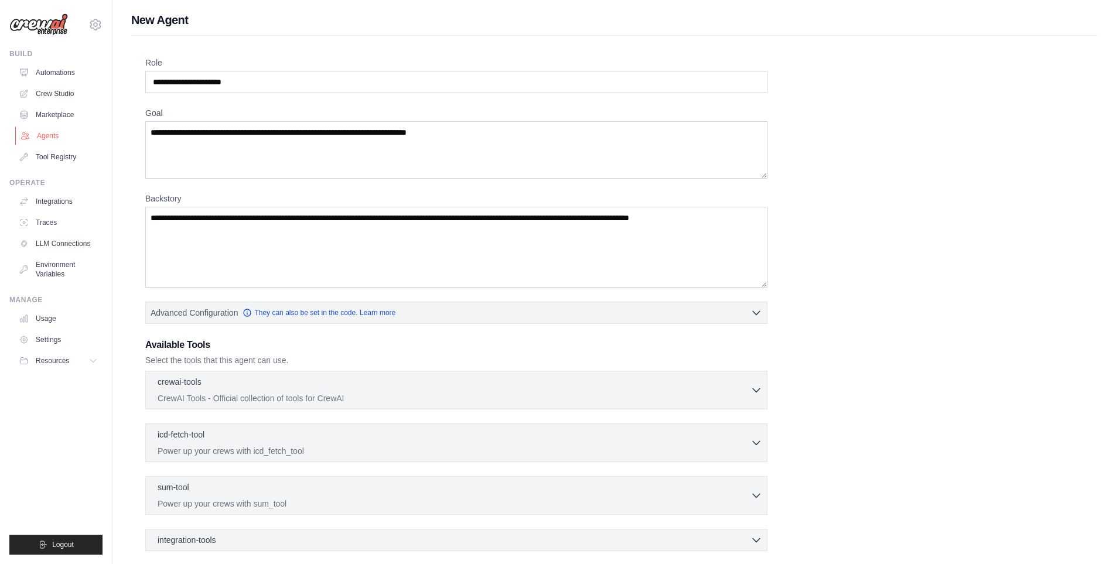 The image size is (1116, 564). I want to click on a: Crew Studio, so click(58, 94).